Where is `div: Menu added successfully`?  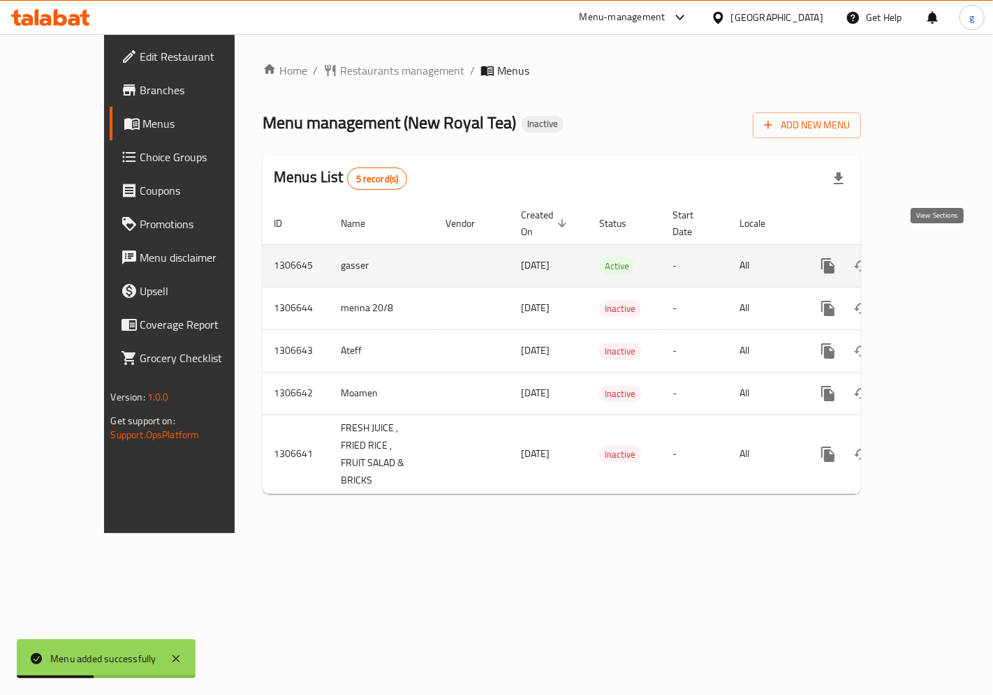 div: Menu added successfully is located at coordinates (103, 659).